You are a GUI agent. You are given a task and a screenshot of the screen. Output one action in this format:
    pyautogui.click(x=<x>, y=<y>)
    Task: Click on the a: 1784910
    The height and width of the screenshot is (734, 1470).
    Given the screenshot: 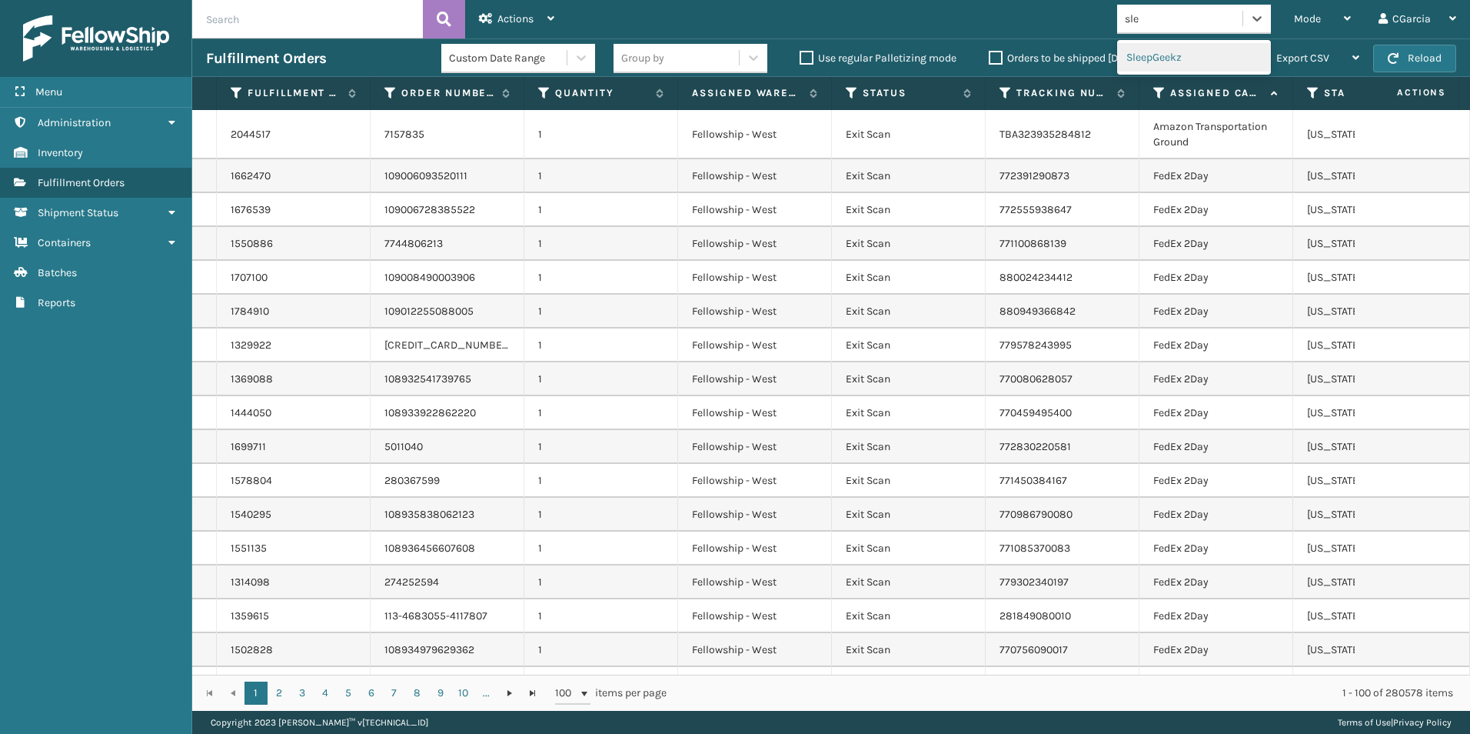 What is the action you would take?
    pyautogui.click(x=250, y=311)
    